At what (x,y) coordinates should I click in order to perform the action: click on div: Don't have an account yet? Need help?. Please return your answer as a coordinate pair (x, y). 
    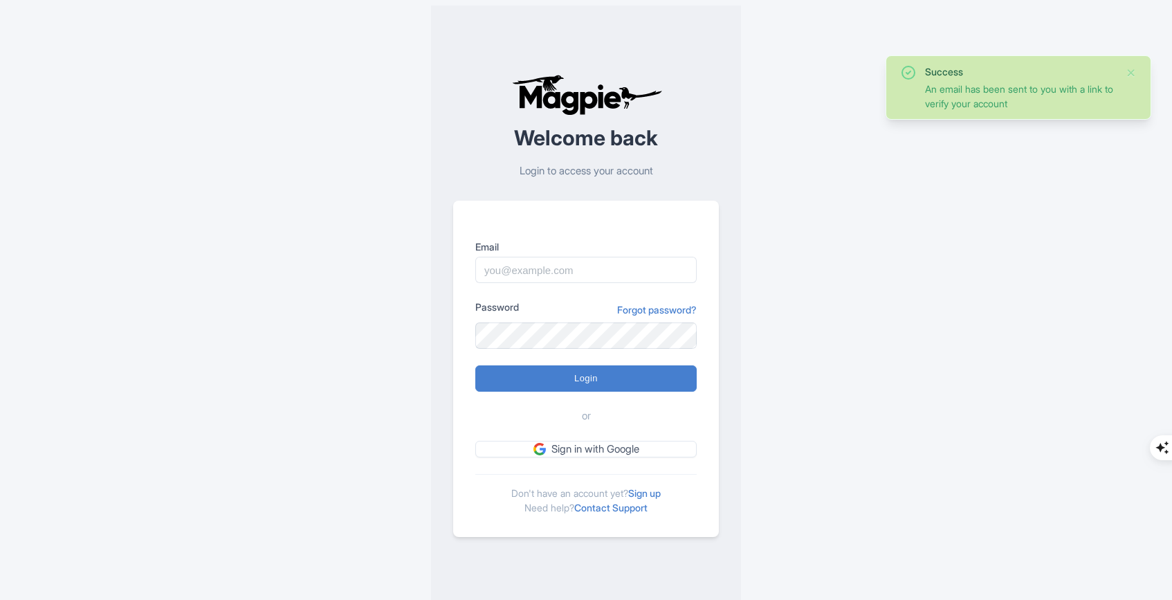
    Looking at the image, I should click on (586, 494).